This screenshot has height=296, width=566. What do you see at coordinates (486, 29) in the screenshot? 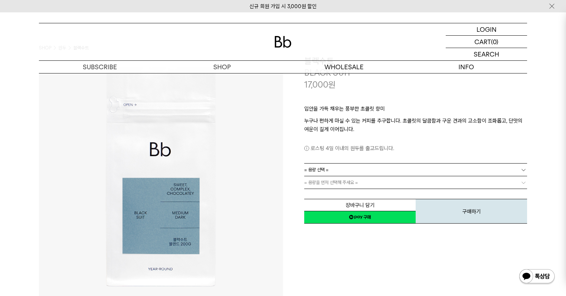
I see `a: LOGIN` at bounding box center [486, 29].